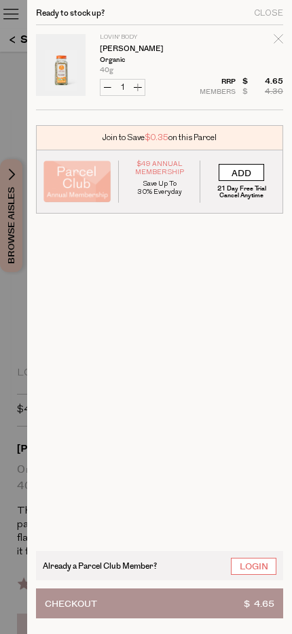 This screenshot has height=634, width=292. Describe the element at coordinates (156, 137) in the screenshot. I see `span: $0.35` at that location.